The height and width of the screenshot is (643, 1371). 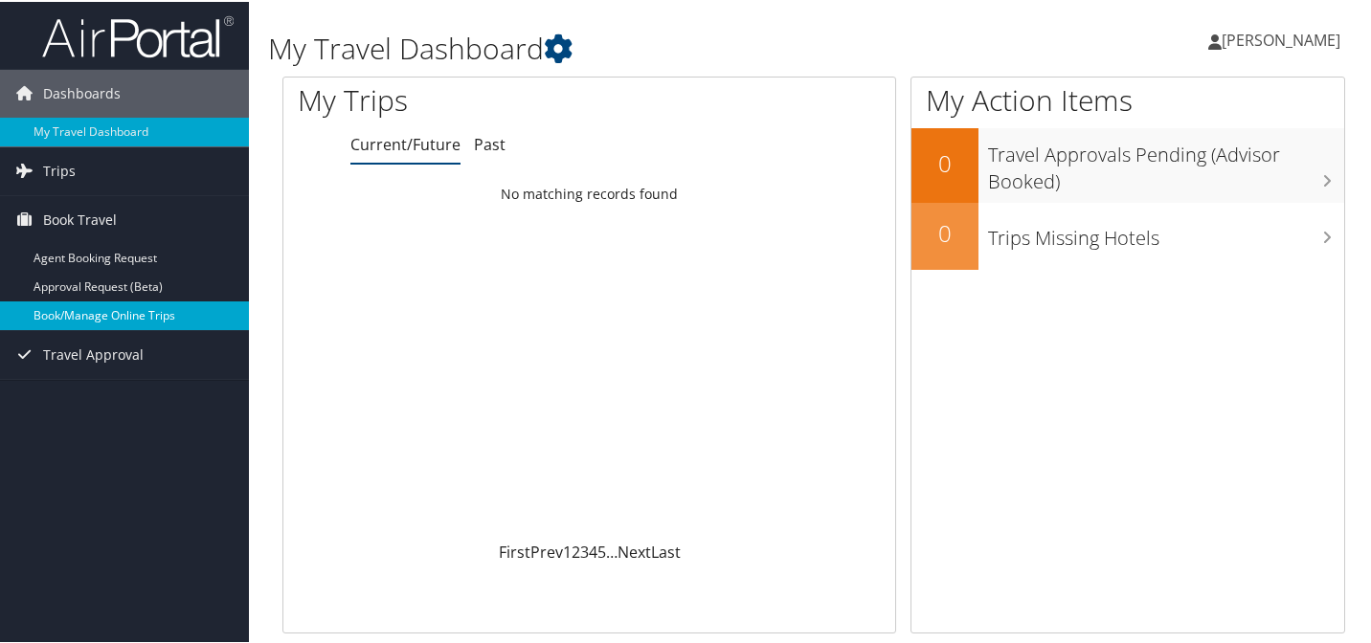 What do you see at coordinates (632, 47) in the screenshot?
I see `h1: My Travel Dashboard` at bounding box center [632, 47].